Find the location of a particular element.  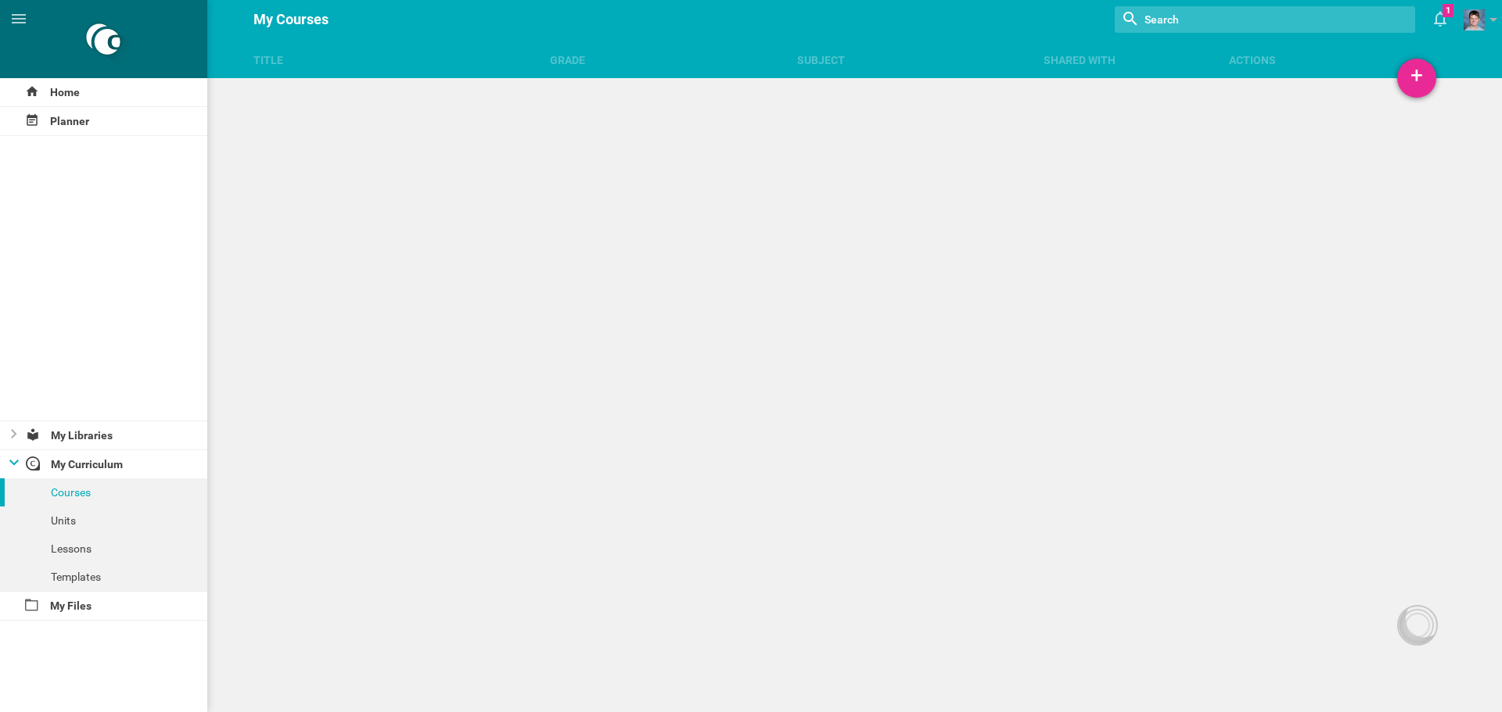

div: Title is located at coordinates (395, 60).